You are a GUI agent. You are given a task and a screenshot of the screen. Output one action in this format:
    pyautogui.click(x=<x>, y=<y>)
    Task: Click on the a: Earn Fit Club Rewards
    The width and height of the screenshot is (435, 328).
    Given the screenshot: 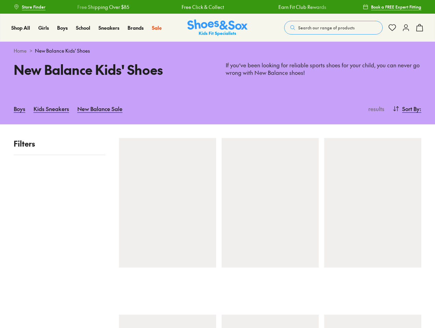 What is the action you would take?
    pyautogui.click(x=302, y=7)
    